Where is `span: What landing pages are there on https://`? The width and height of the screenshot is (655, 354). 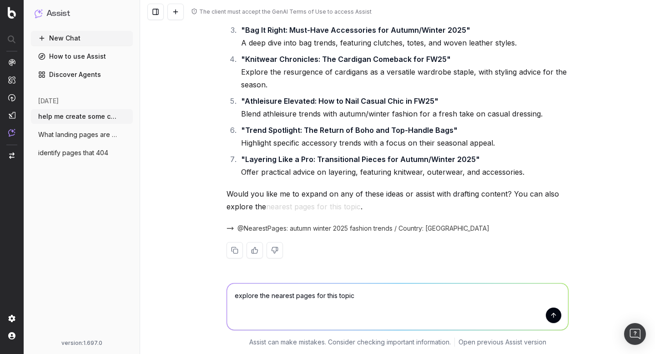
span: What landing pages are there on https:// is located at coordinates (78, 135).